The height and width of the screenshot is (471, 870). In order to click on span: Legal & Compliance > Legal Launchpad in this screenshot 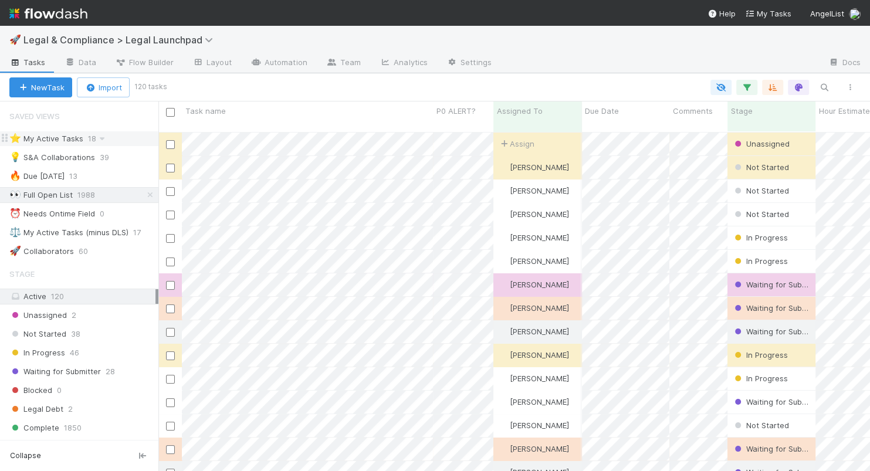, I will do `click(121, 40)`.